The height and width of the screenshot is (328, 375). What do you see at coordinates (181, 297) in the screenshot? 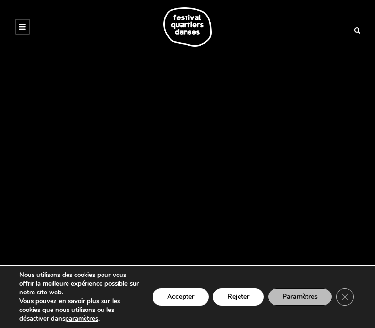
I see `button: Accepter` at bounding box center [181, 297].